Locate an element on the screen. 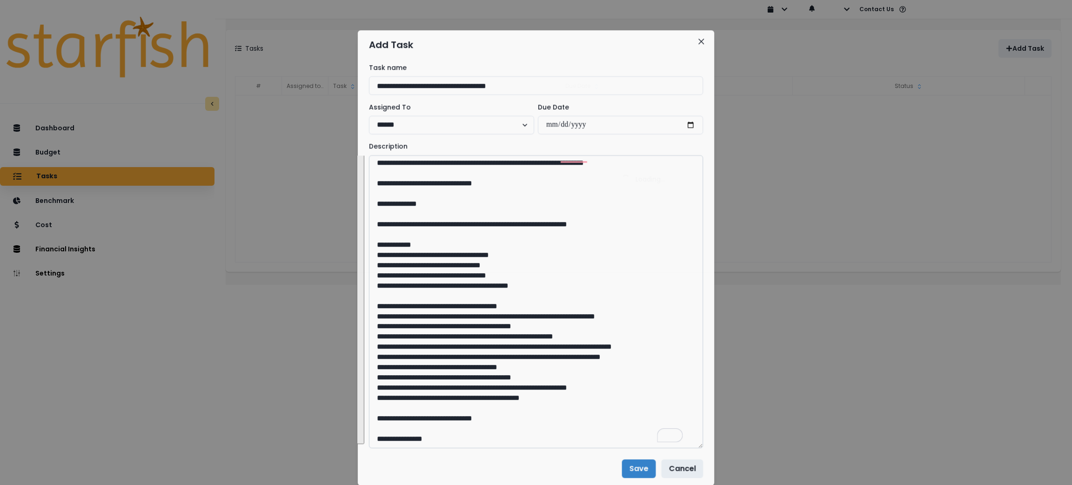 This screenshot has height=485, width=1072. label: Task name is located at coordinates (533, 67).